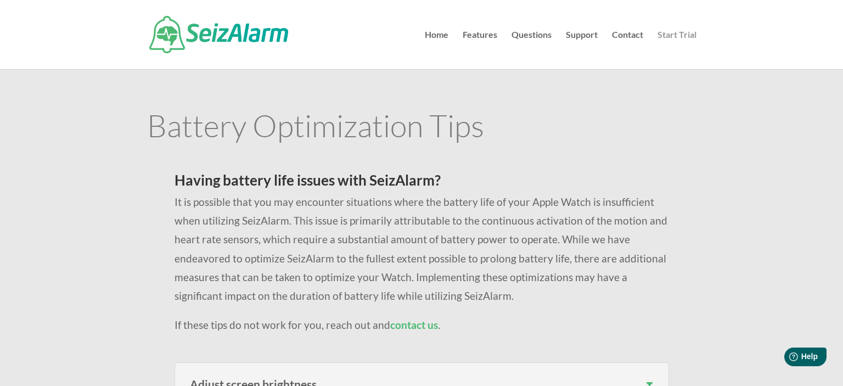 The image size is (843, 386). I want to click on p: If these tips do not work for you, reach out and ., so click(421, 325).